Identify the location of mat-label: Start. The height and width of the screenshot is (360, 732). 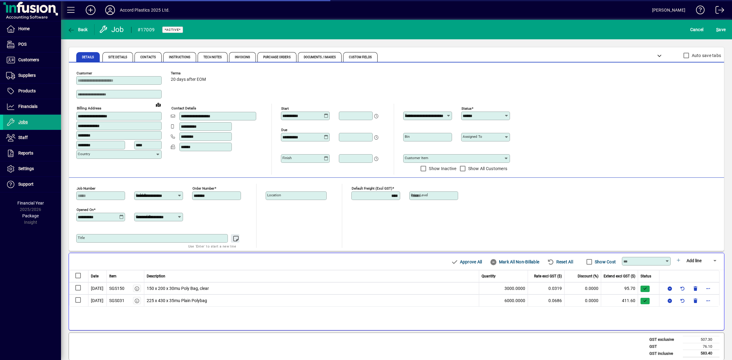
(285, 109).